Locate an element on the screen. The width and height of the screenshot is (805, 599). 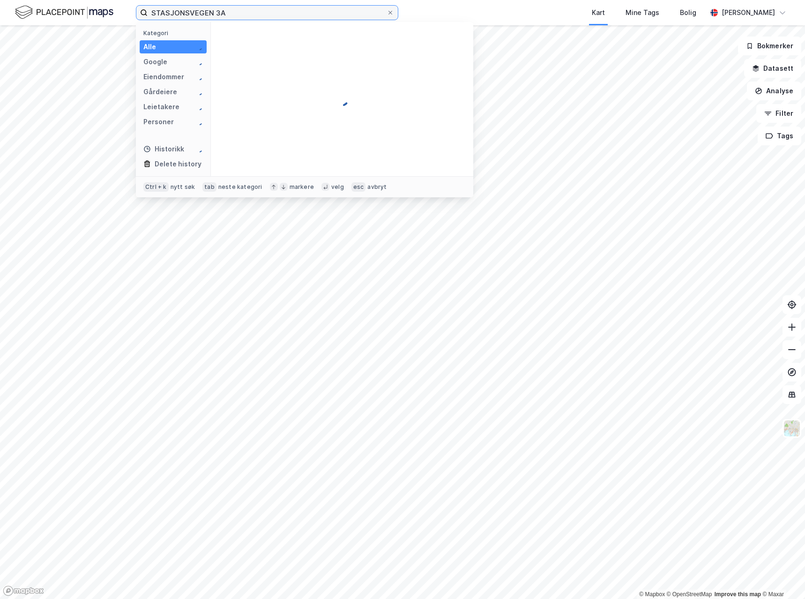
div: Historikk is located at coordinates (164, 149).